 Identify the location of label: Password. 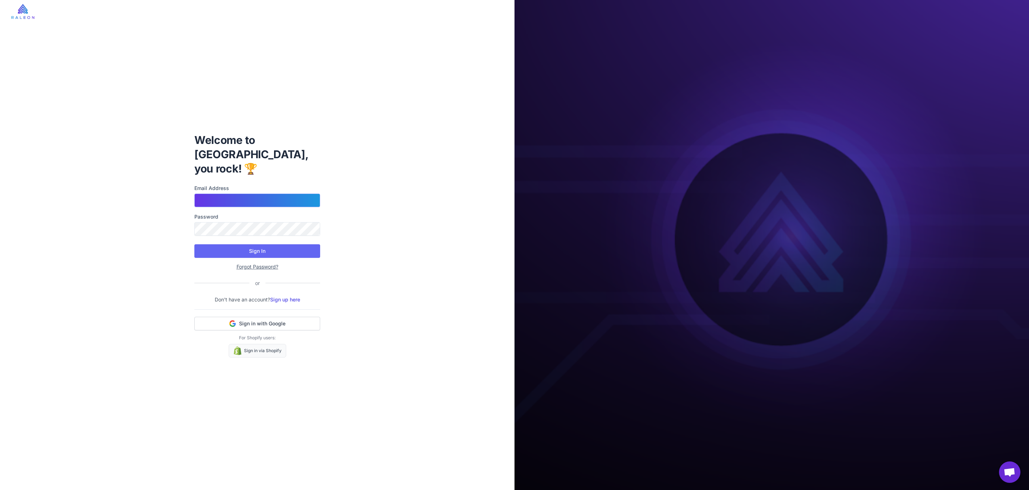
(257, 217).